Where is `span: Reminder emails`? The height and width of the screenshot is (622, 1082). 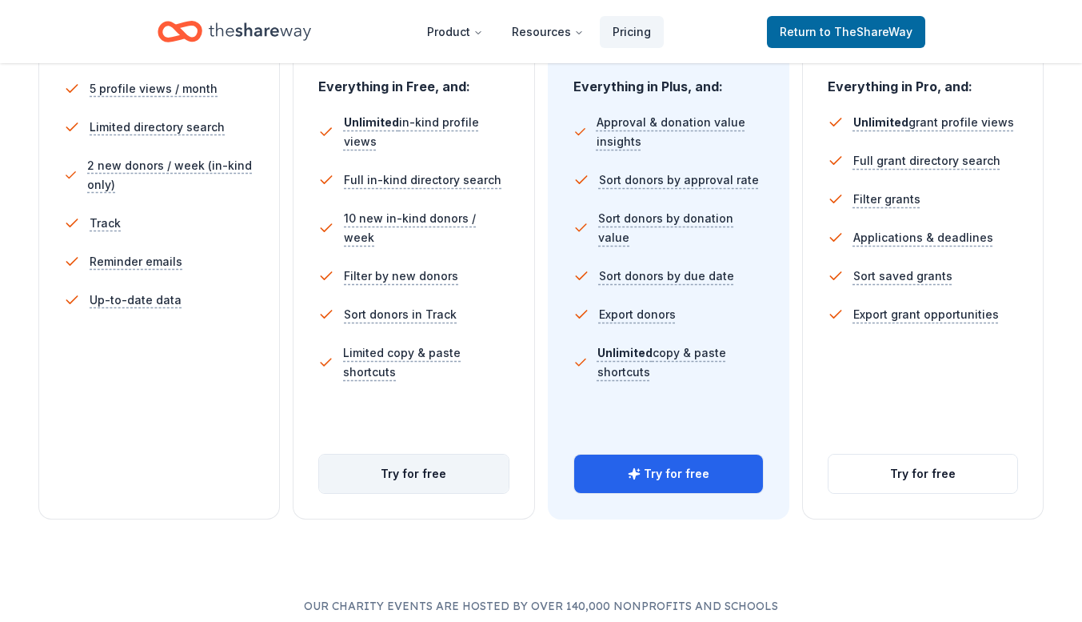
span: Reminder emails is located at coordinates (136, 262).